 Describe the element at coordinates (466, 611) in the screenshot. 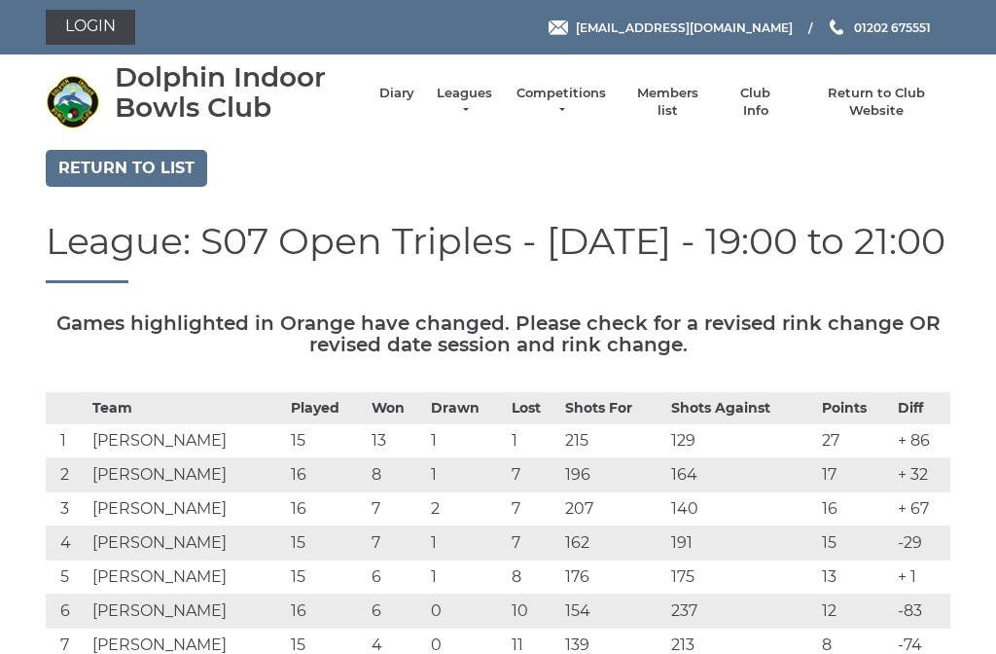

I see `td: 0` at that location.